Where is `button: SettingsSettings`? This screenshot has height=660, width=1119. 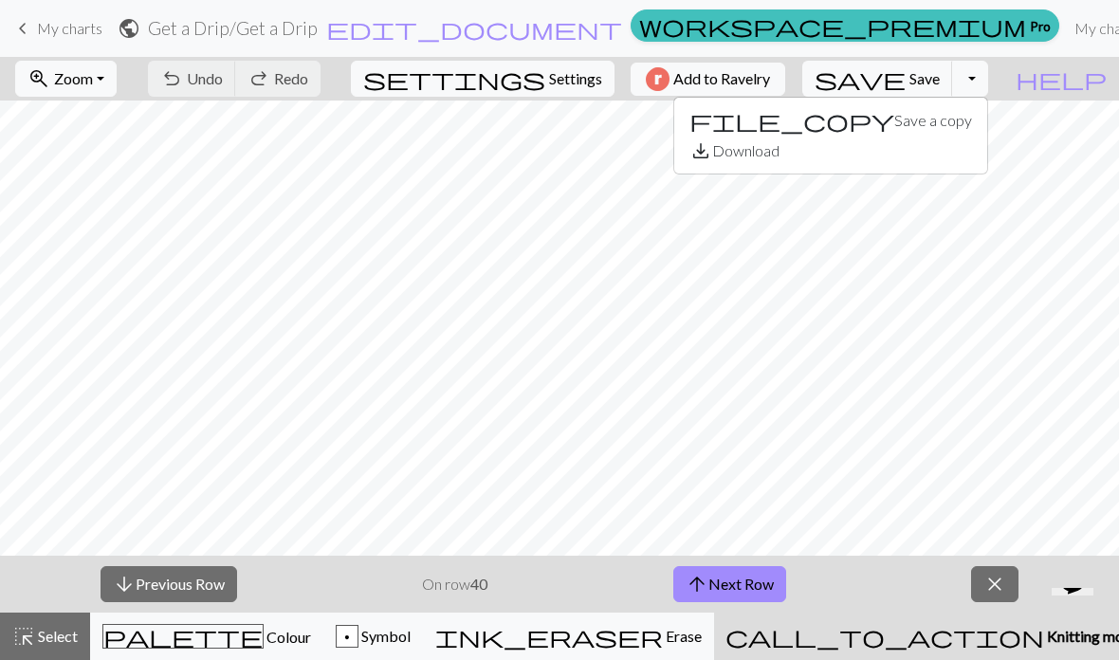
button: SettingsSettings is located at coordinates (483, 79).